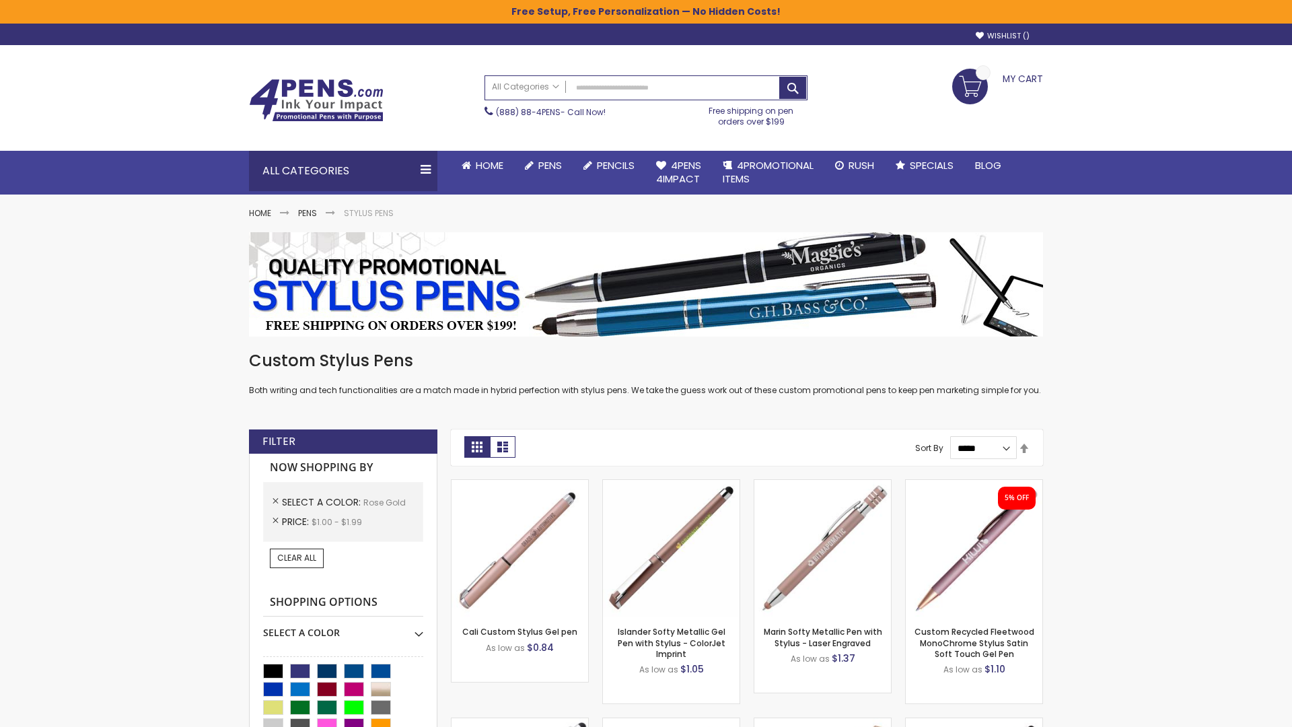 Image resolution: width=1292 pixels, height=727 pixels. What do you see at coordinates (336, 521) in the screenshot?
I see `span: $1.00 - $1.99` at bounding box center [336, 521].